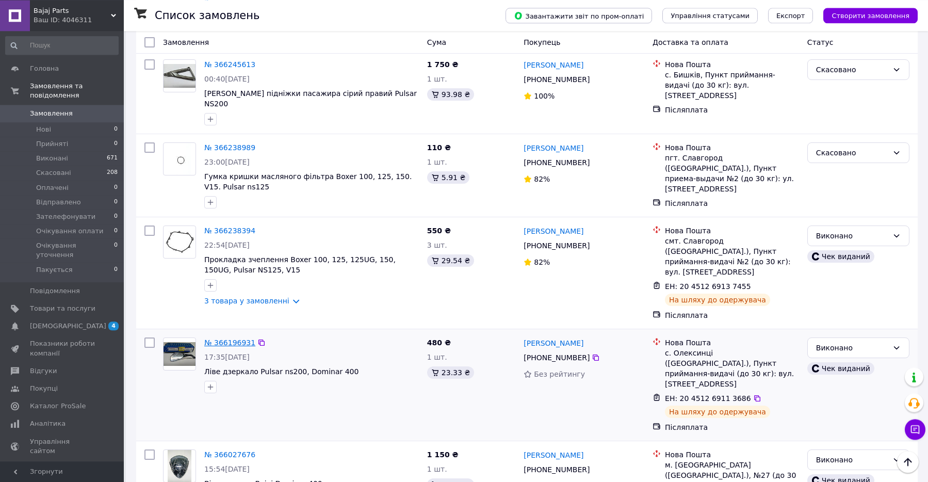 The width and height of the screenshot is (928, 482). What do you see at coordinates (852, 70) in the screenshot?
I see `div: Скасовано` at bounding box center [852, 70].